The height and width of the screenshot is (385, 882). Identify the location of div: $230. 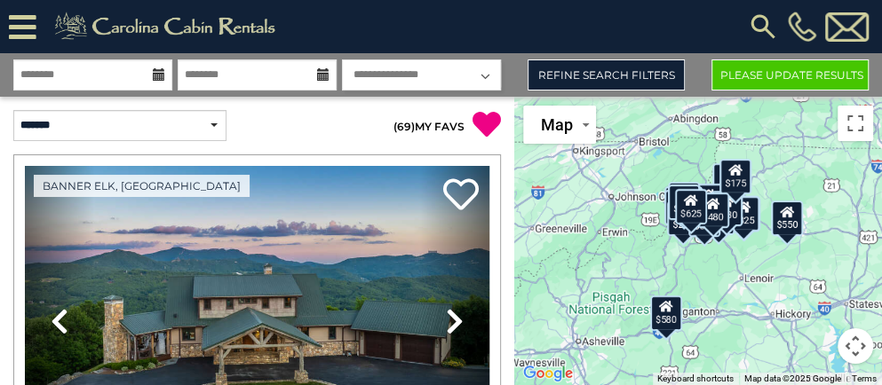
(680, 208).